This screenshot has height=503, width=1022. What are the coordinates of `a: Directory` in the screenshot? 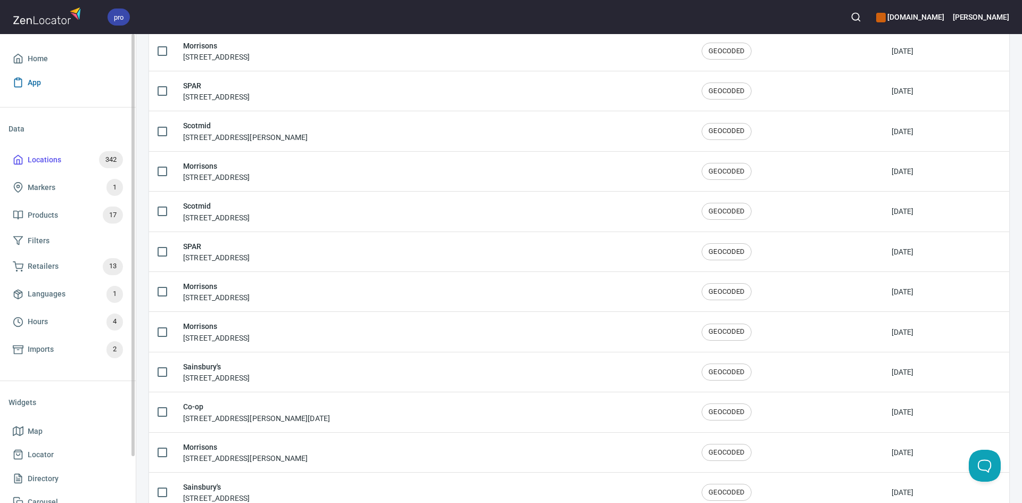 It's located at (68, 479).